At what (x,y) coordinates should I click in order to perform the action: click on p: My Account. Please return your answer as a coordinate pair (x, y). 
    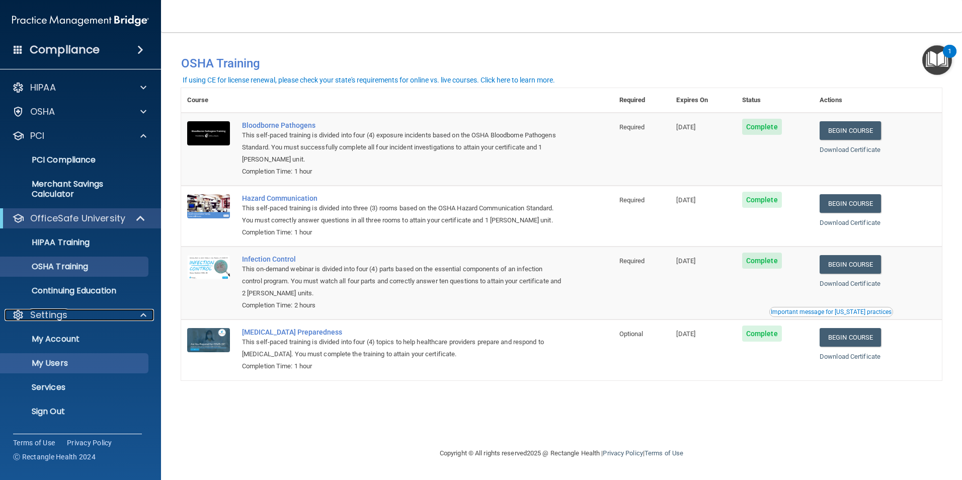
    Looking at the image, I should click on (75, 339).